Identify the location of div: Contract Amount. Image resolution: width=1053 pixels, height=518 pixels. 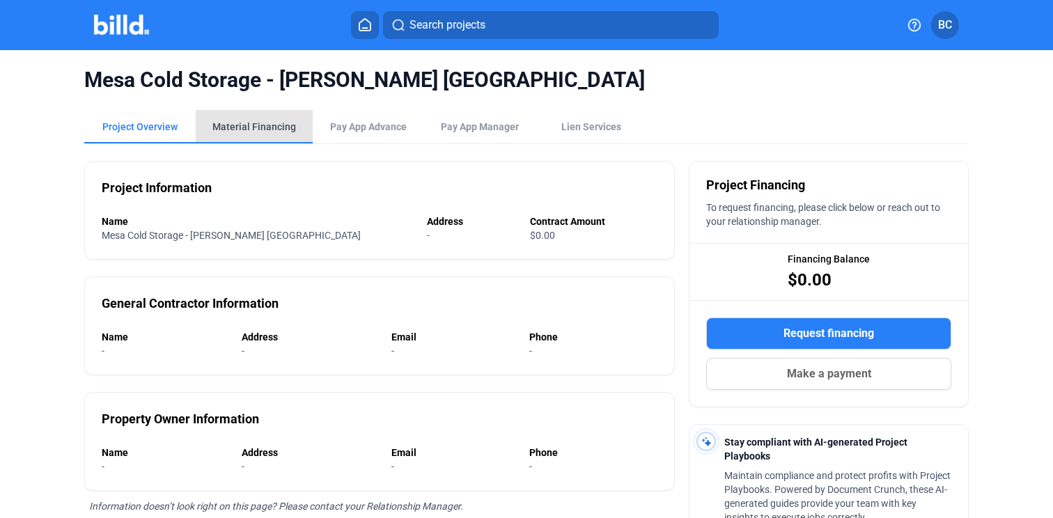
(593, 221).